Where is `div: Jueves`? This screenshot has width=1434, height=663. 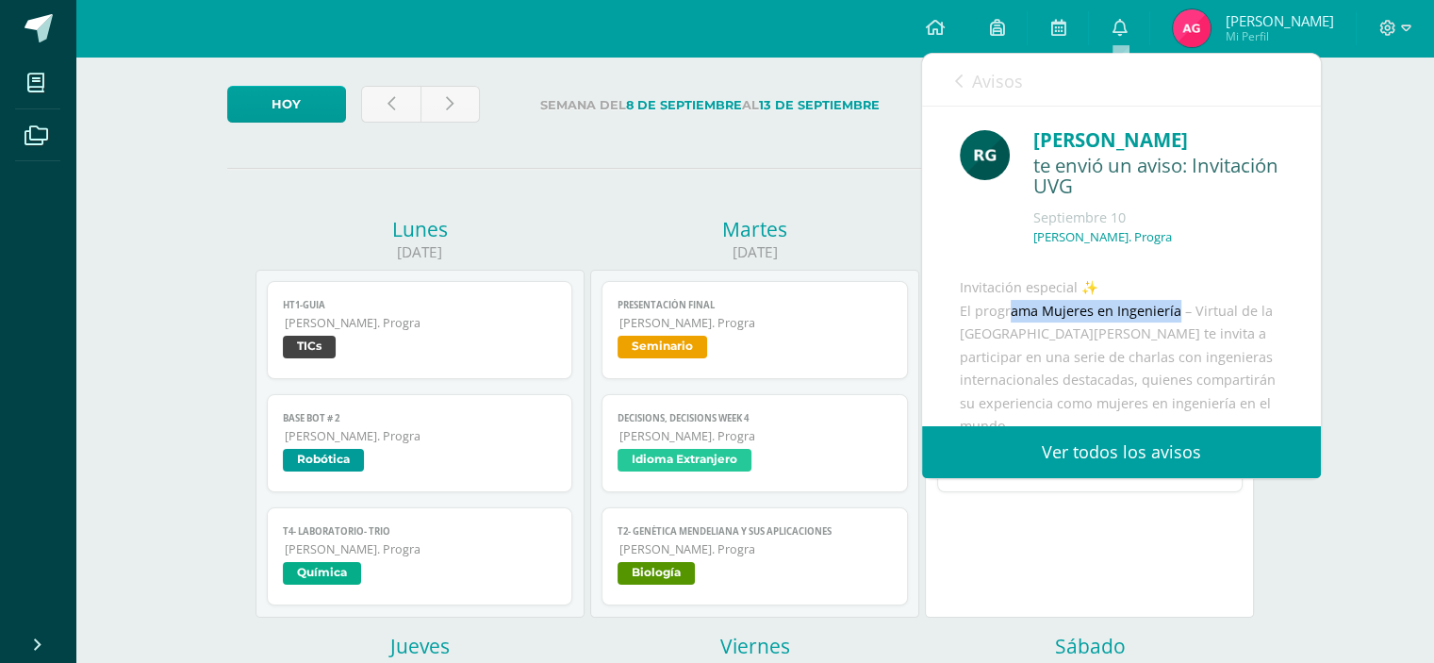
div: Jueves is located at coordinates (420, 646).